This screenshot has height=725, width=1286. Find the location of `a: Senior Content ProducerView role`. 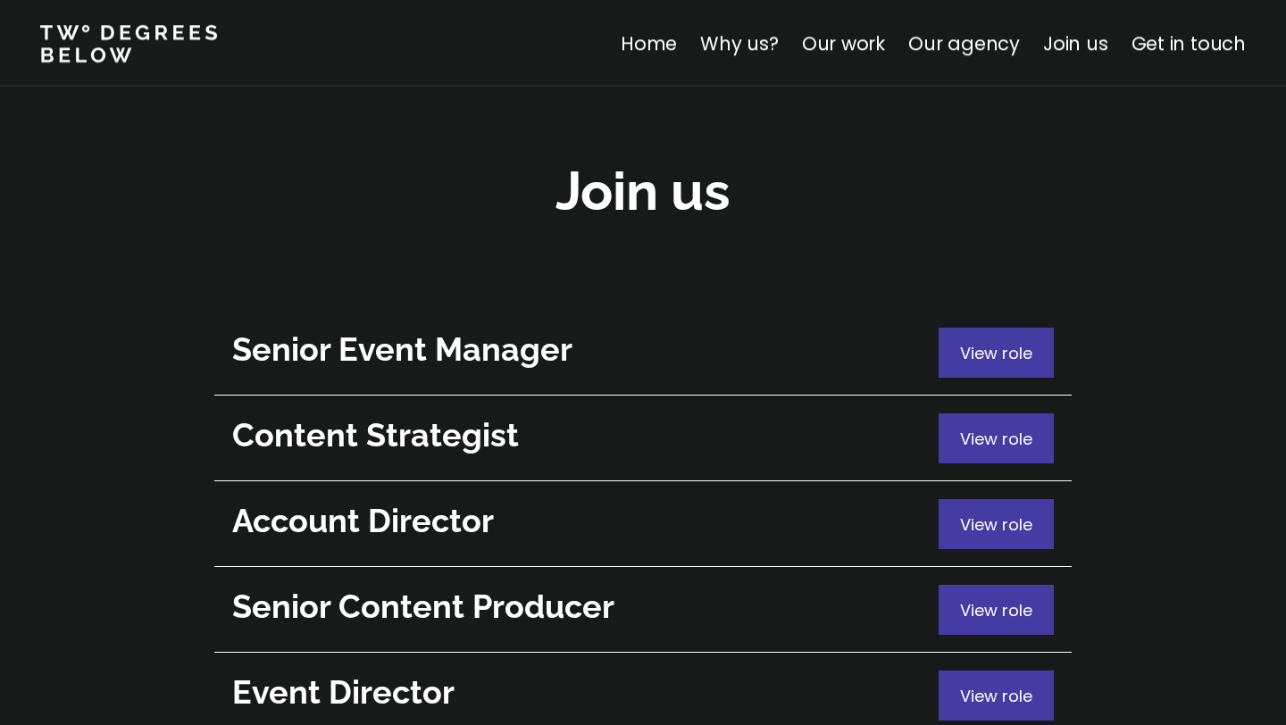

a: Senior Content ProducerView role is located at coordinates (643, 610).